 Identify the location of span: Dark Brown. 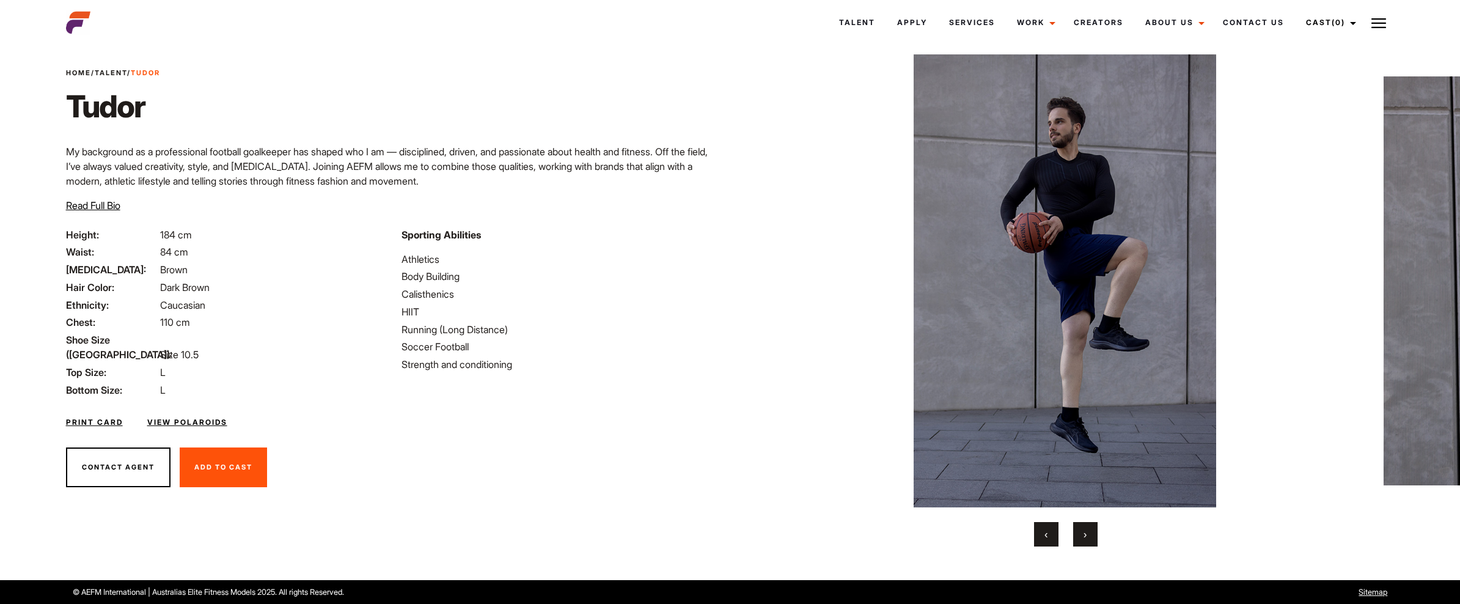
(185, 287).